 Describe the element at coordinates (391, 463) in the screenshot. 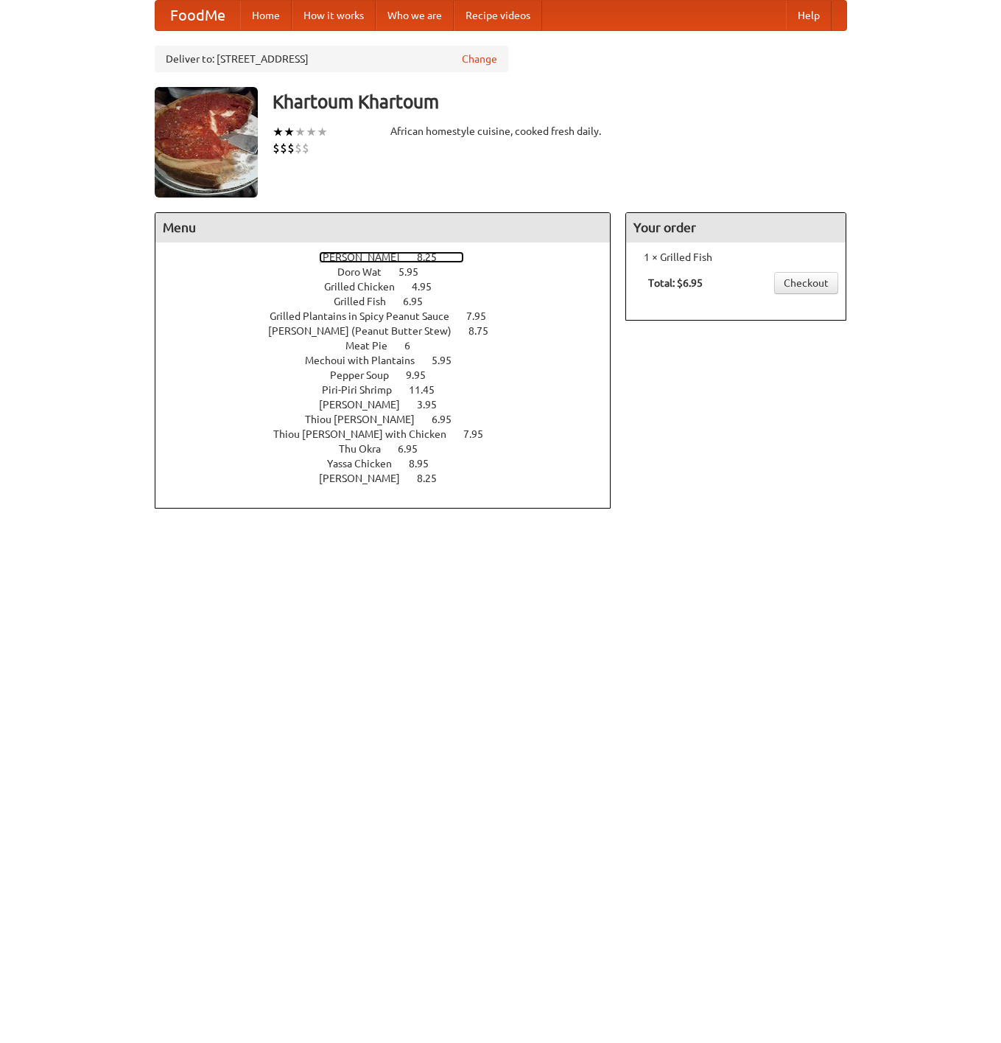

I see `a: Yassa Chicken 8.95` at that location.